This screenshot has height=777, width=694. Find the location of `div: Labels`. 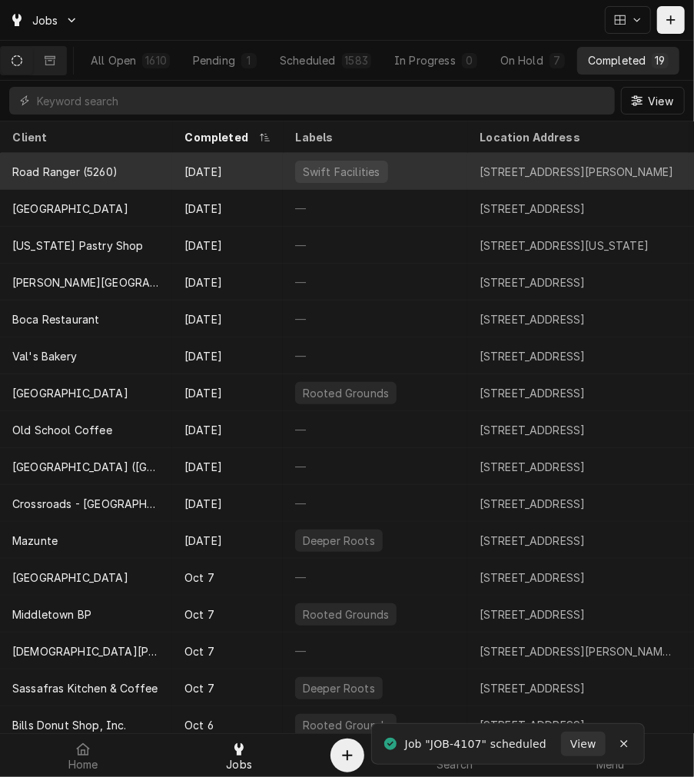

div: Labels is located at coordinates (375, 137).